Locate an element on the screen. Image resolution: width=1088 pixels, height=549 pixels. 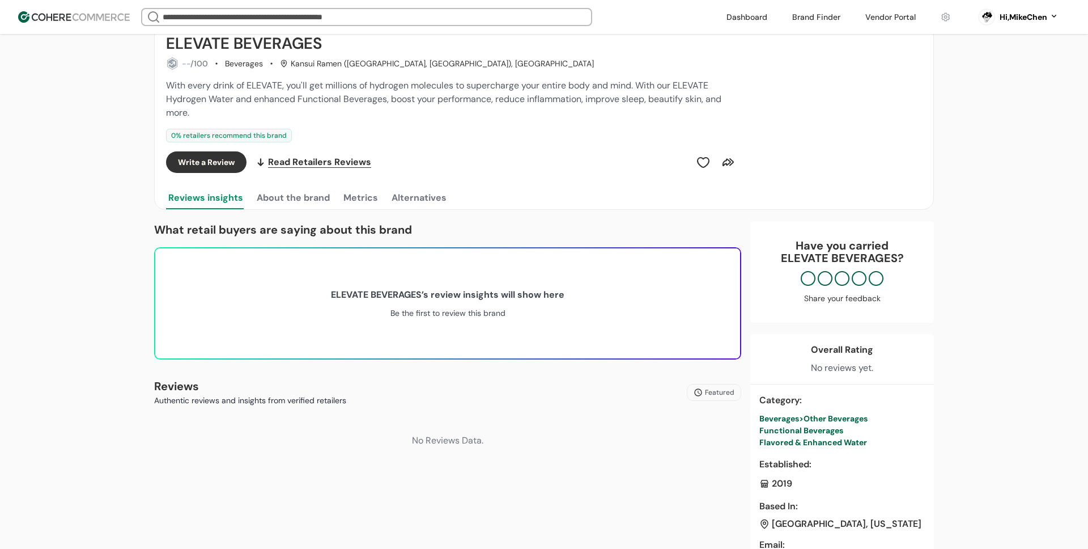
div: ELEVATE BEVERAGES ’s review insights will show here is located at coordinates (448, 295).